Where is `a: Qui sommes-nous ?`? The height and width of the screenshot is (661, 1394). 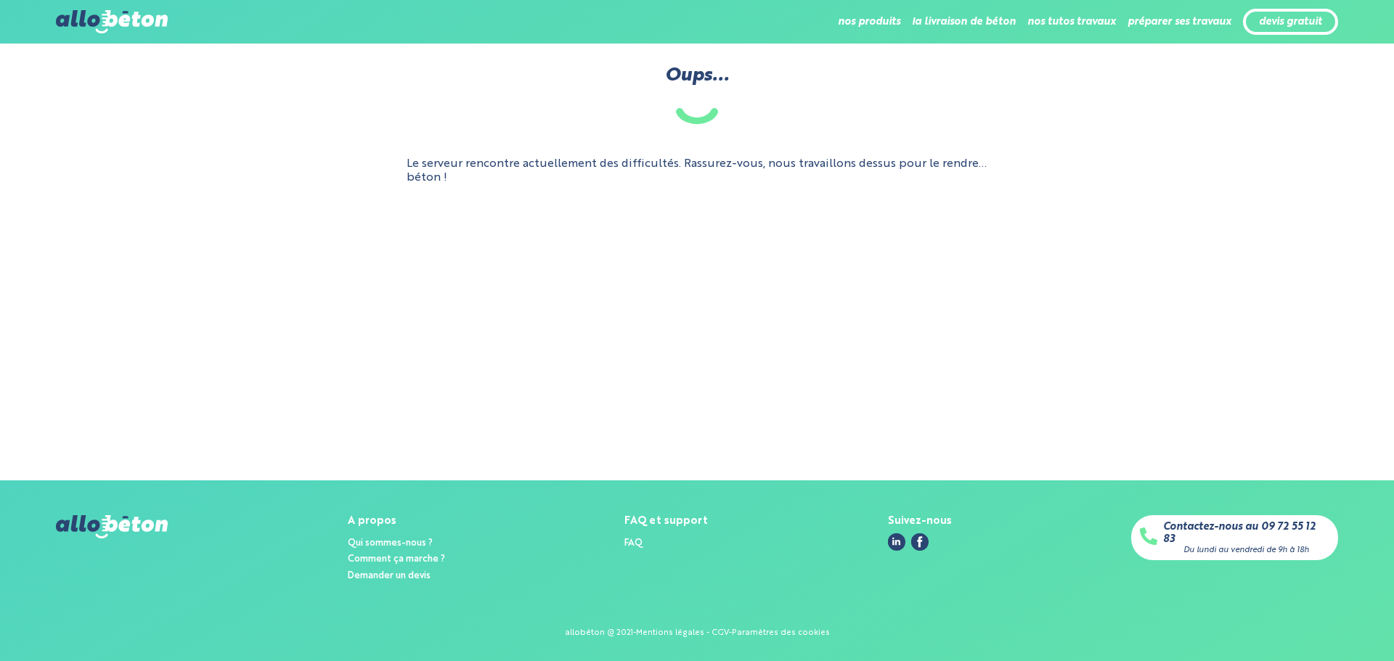 a: Qui sommes-nous ? is located at coordinates (390, 543).